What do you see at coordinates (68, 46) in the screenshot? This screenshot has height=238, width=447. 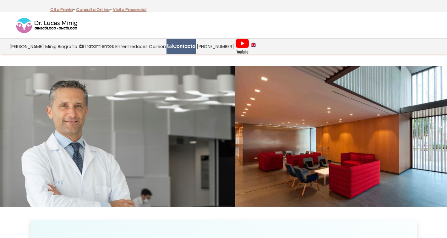 I see `span: Biografía` at bounding box center [68, 46].